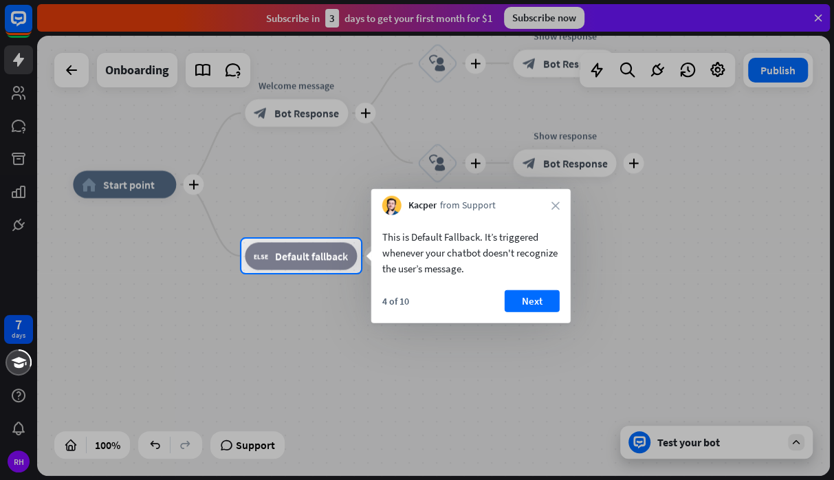 This screenshot has width=834, height=480. I want to click on div: This is Default Fallback. It’s triggered whenever your chatbot doesn't recognize the user’s message., so click(471, 252).